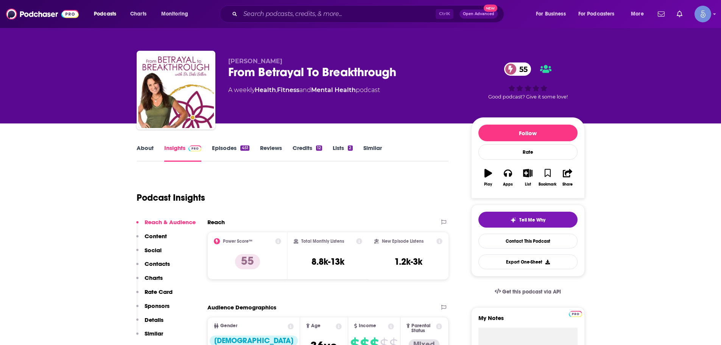 The width and height of the screenshot is (721, 345). Describe the element at coordinates (238, 241) in the screenshot. I see `h2: Power Score™` at that location.